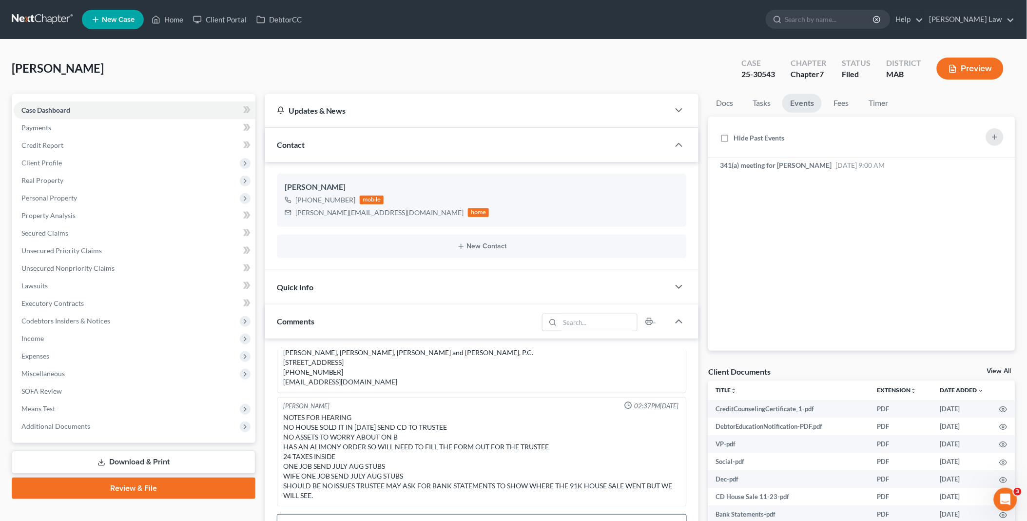 The width and height of the screenshot is (1027, 521). What do you see at coordinates (48, 215) in the screenshot?
I see `span: Property Analysis` at bounding box center [48, 215].